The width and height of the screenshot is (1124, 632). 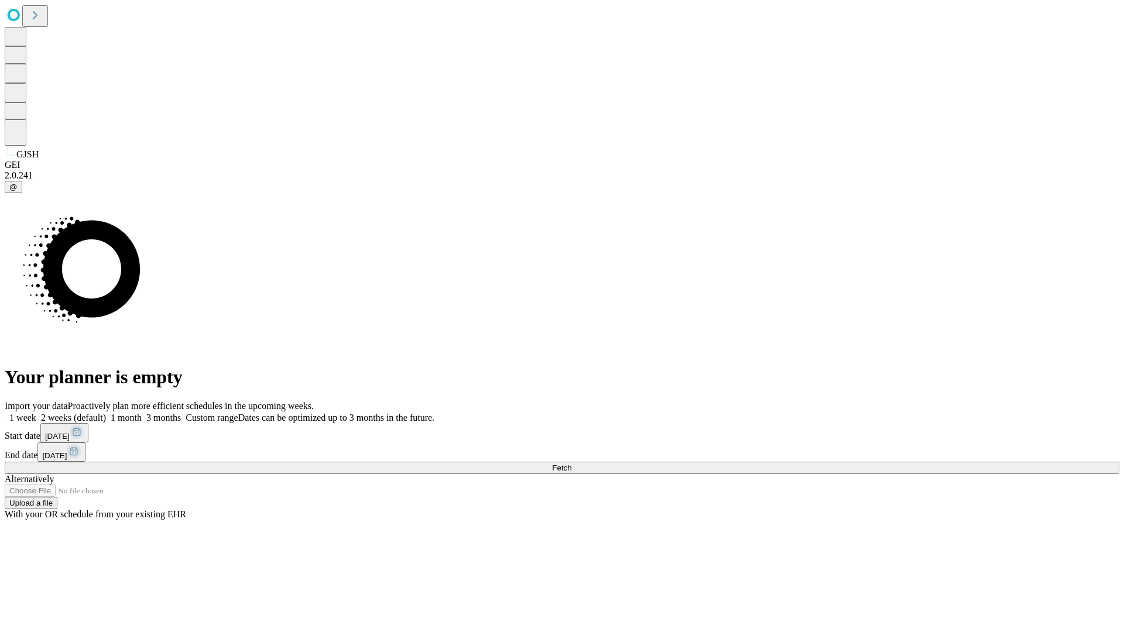 I want to click on button: Upload a file, so click(x=31, y=503).